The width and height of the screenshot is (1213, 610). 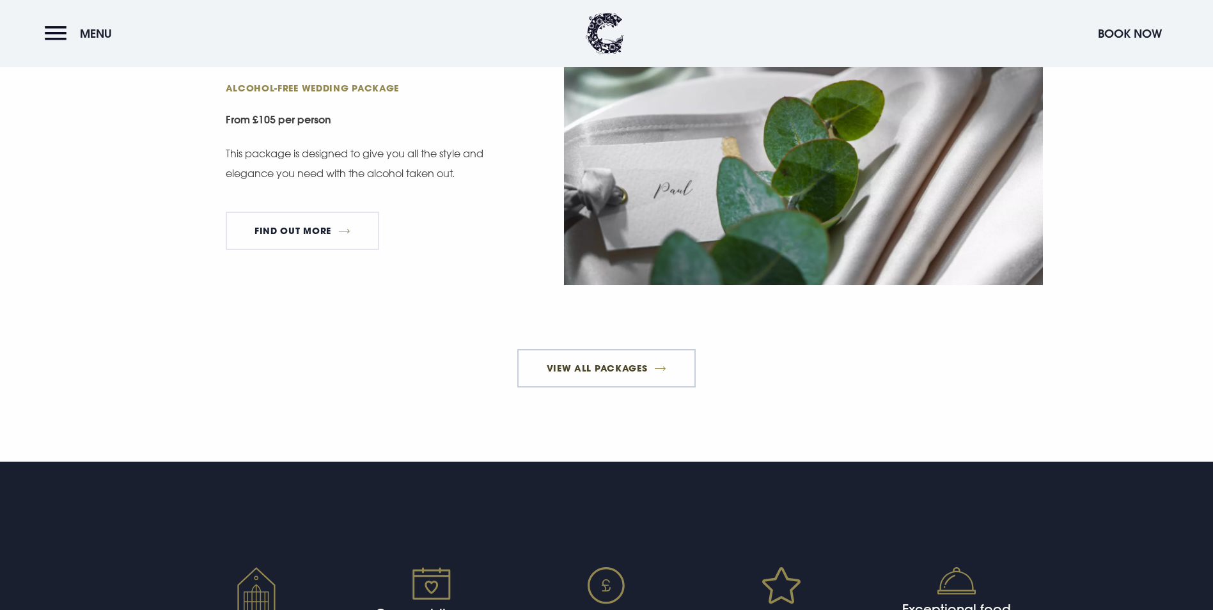 What do you see at coordinates (606, 368) in the screenshot?
I see `a: View All Packages` at bounding box center [606, 368].